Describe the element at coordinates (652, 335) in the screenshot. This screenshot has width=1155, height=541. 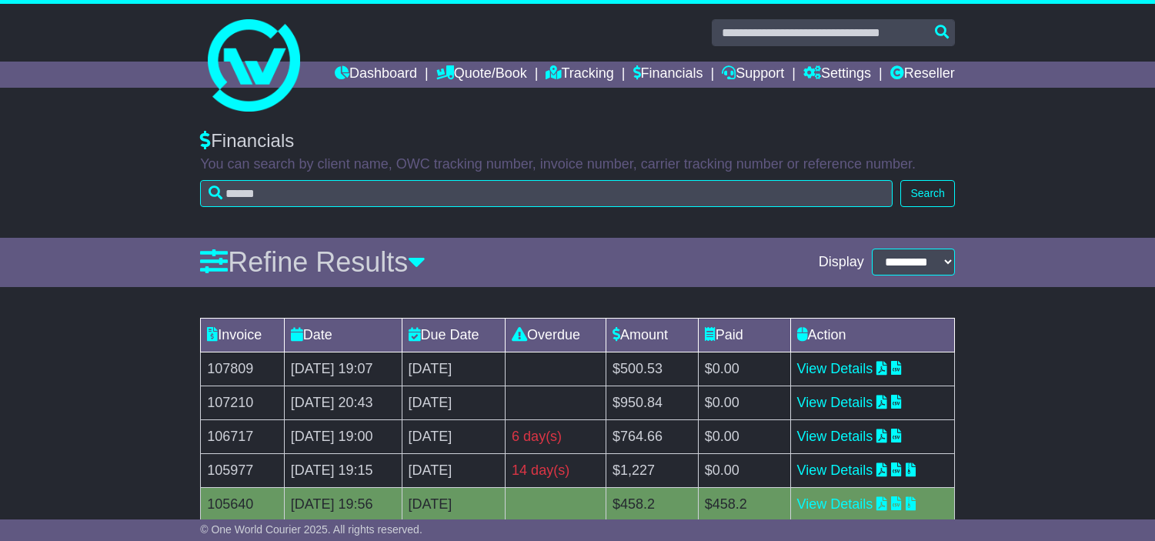
I see `td: Amount` at that location.